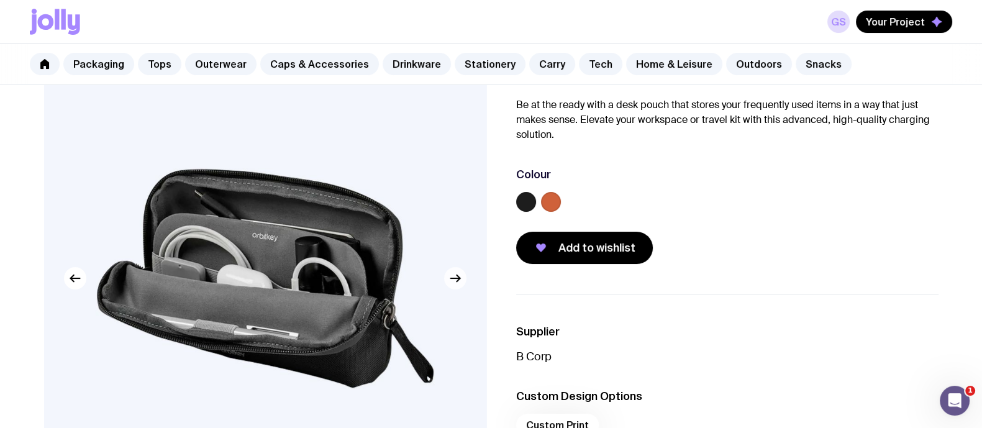 The height and width of the screenshot is (428, 982). What do you see at coordinates (674, 64) in the screenshot?
I see `a: Home & Leisure` at bounding box center [674, 64].